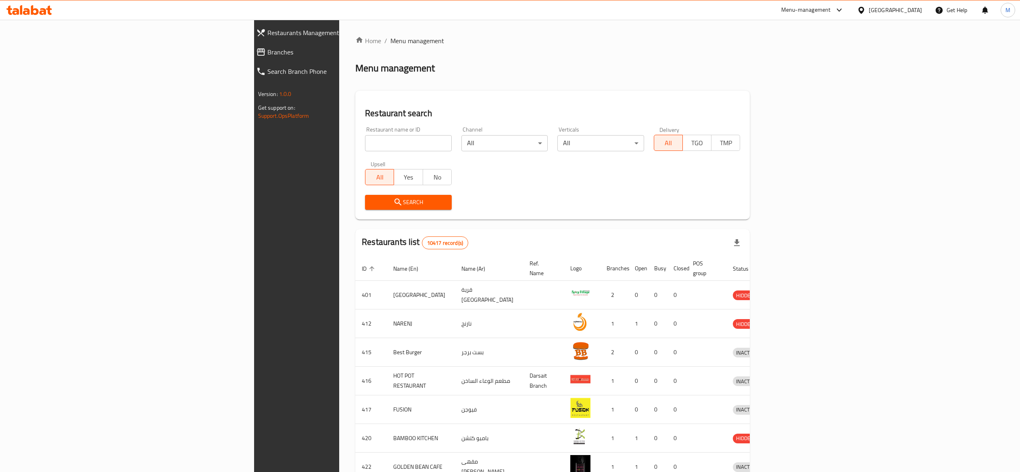 This screenshot has height=472, width=1020. I want to click on th: Branches, so click(614, 268).